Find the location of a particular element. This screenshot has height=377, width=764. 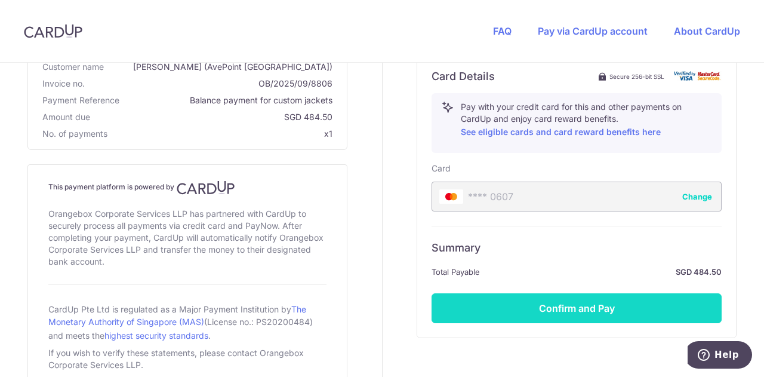

a: highest security standards is located at coordinates (156, 335).